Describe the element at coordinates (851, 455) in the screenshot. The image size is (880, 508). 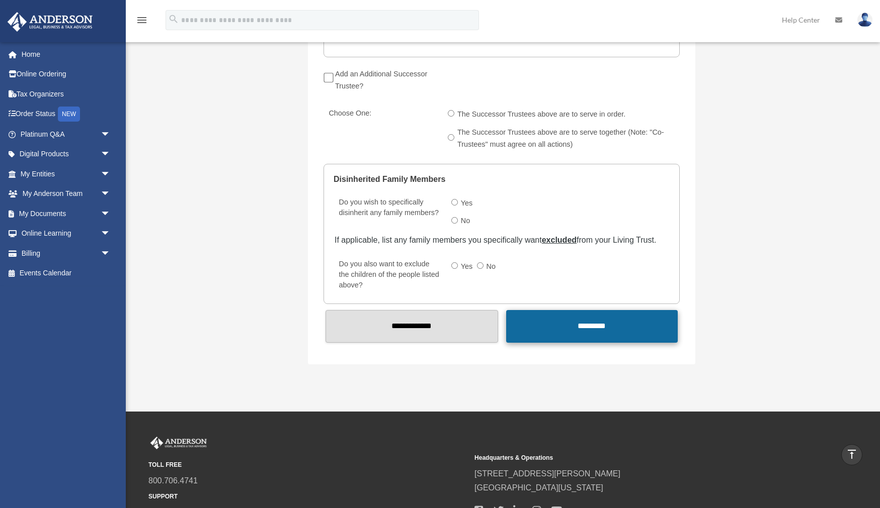
I see `i: vertical_align_top` at that location.